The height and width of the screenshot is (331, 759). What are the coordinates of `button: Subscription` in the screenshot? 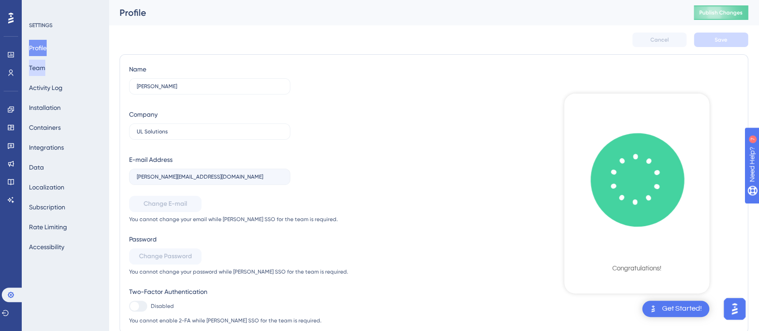 It's located at (47, 207).